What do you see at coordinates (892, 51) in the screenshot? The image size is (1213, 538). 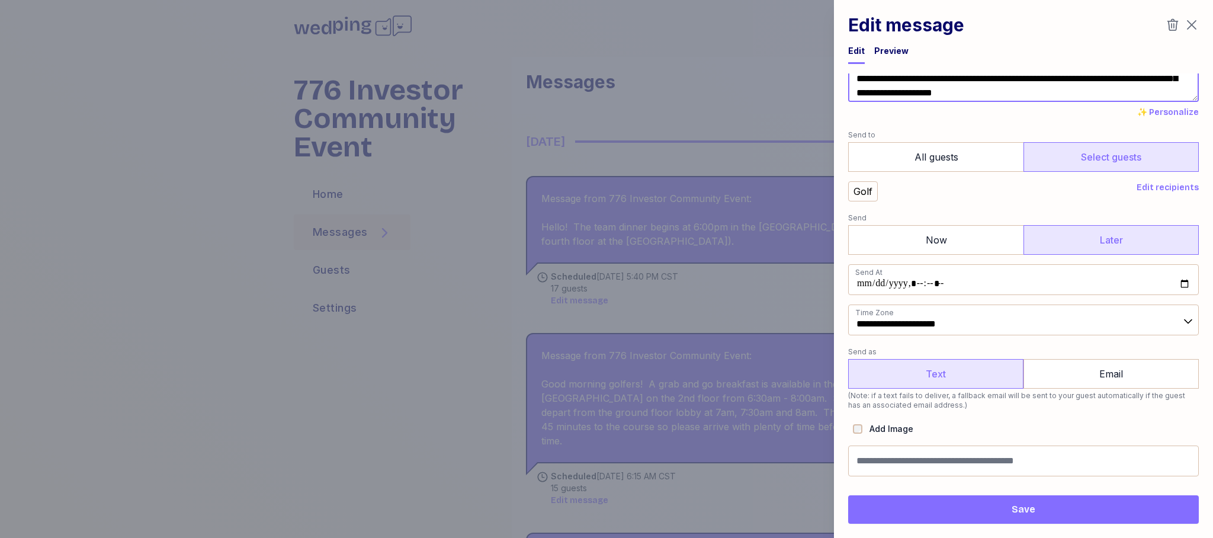 I see `div: Preview` at bounding box center [892, 51].